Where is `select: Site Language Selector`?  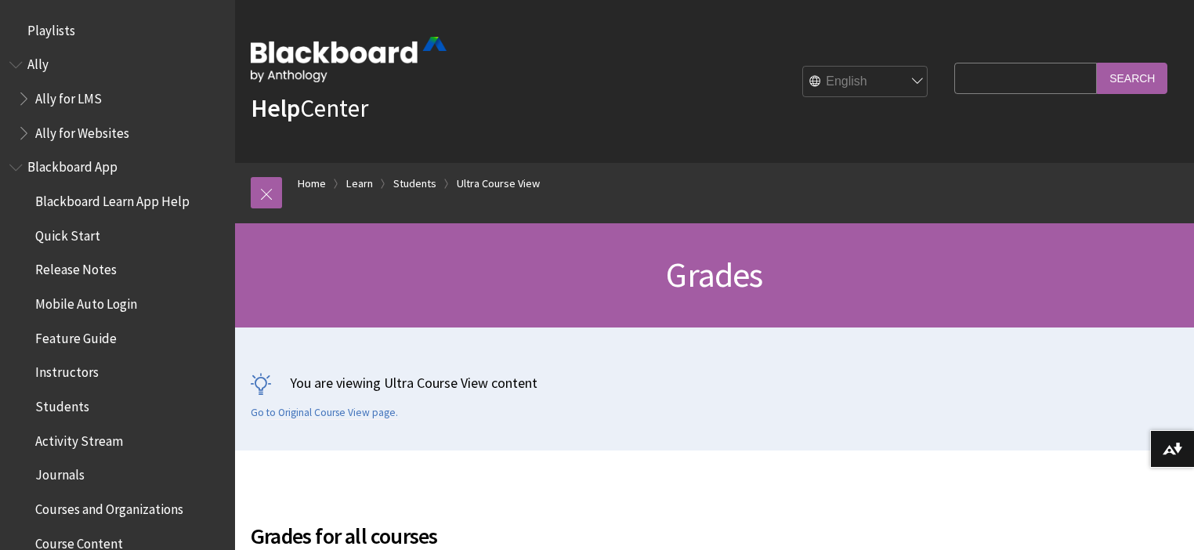
select: Site Language Selector is located at coordinates (865, 82).